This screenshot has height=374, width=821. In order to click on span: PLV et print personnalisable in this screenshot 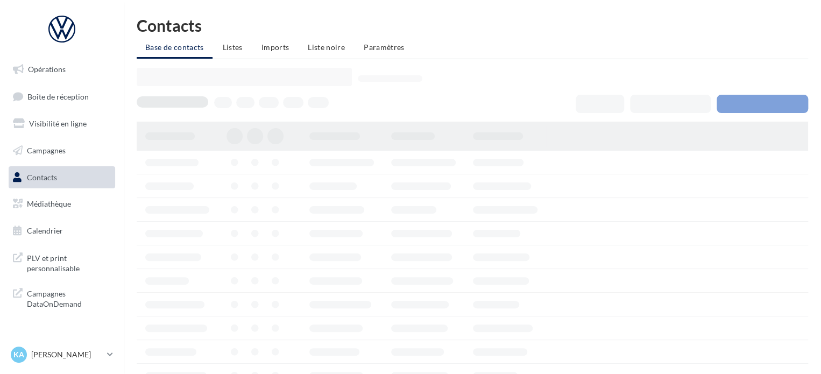, I will do `click(69, 262)`.